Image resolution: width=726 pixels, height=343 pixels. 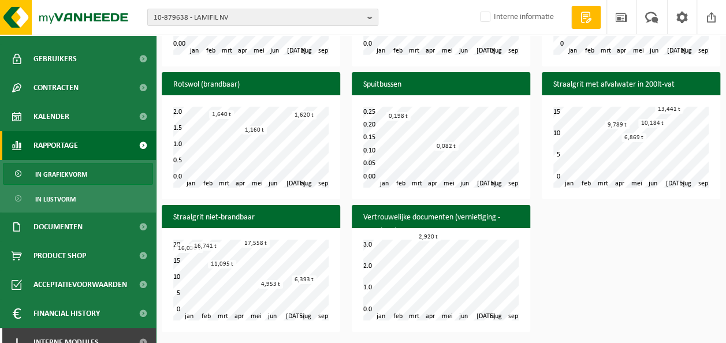 What do you see at coordinates (251, 85) in the screenshot?
I see `h3: Rotswol (brandbaar)` at bounding box center [251, 85].